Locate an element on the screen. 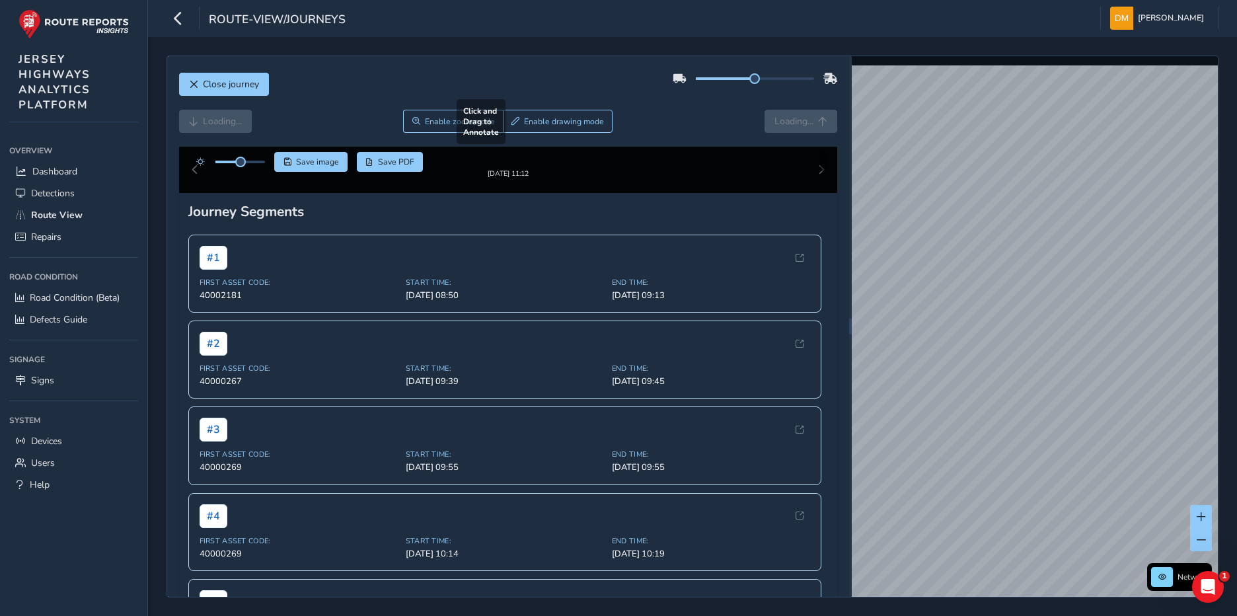 The width and height of the screenshot is (1237, 616). span: Defects Guide is located at coordinates (58, 319).